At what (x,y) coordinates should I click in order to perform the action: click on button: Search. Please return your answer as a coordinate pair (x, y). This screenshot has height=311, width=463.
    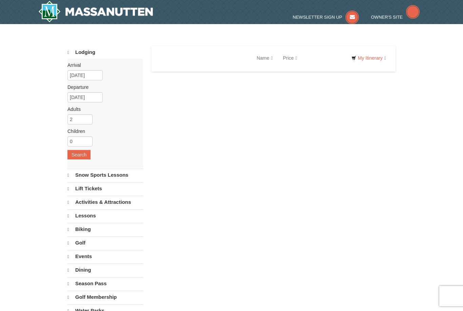
    Looking at the image, I should click on (79, 155).